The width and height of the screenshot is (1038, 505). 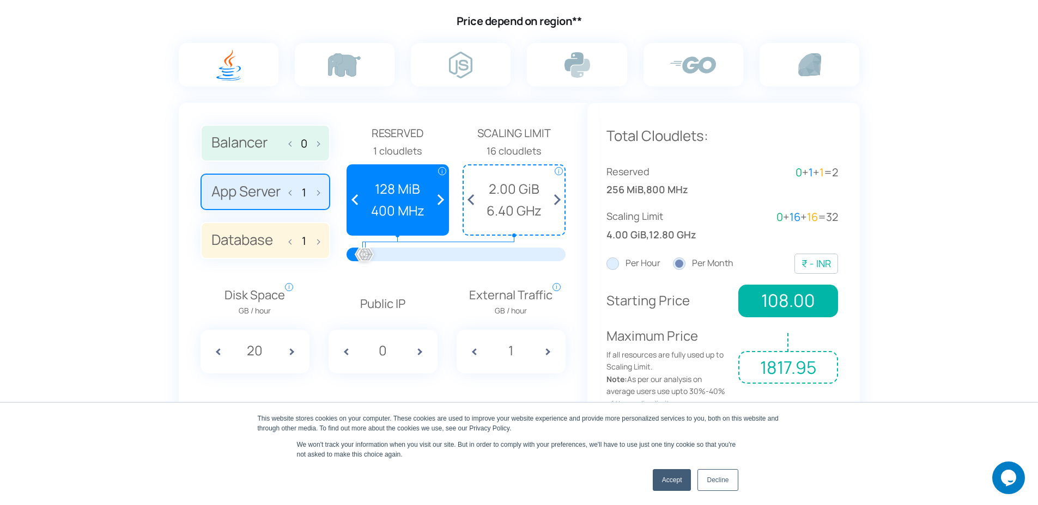 I want to click on span: External Traffic, so click(x=510, y=302).